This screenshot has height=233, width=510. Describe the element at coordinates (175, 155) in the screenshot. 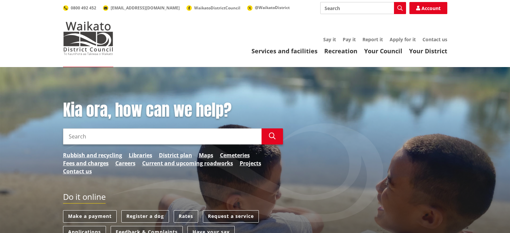

I see `a: District plan` at that location.